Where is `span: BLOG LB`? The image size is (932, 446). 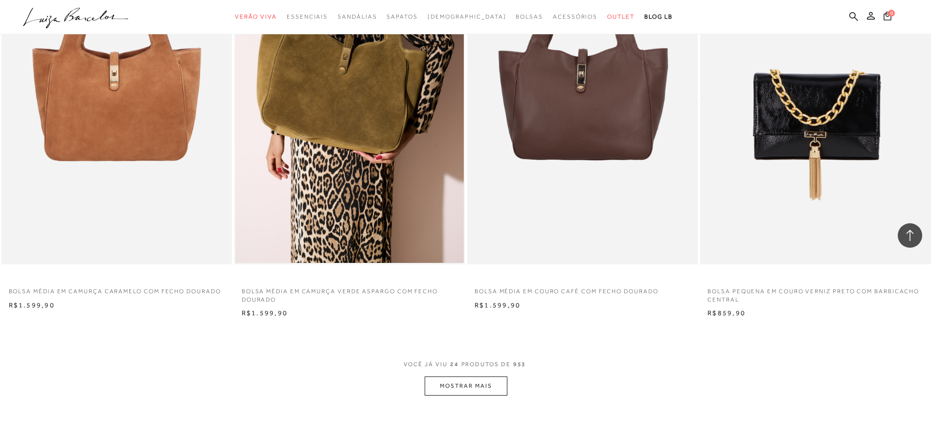
span: BLOG LB is located at coordinates (658, 17).